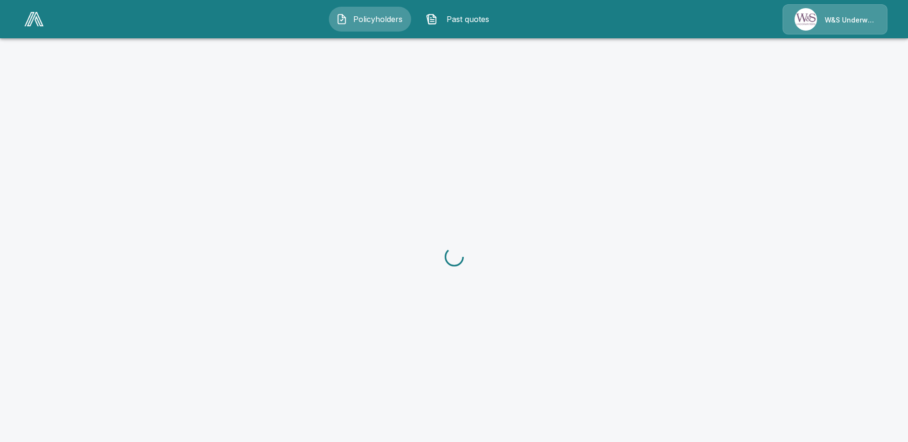 Image resolution: width=908 pixels, height=442 pixels. What do you see at coordinates (467, 19) in the screenshot?
I see `span: Past quotes` at bounding box center [467, 19].